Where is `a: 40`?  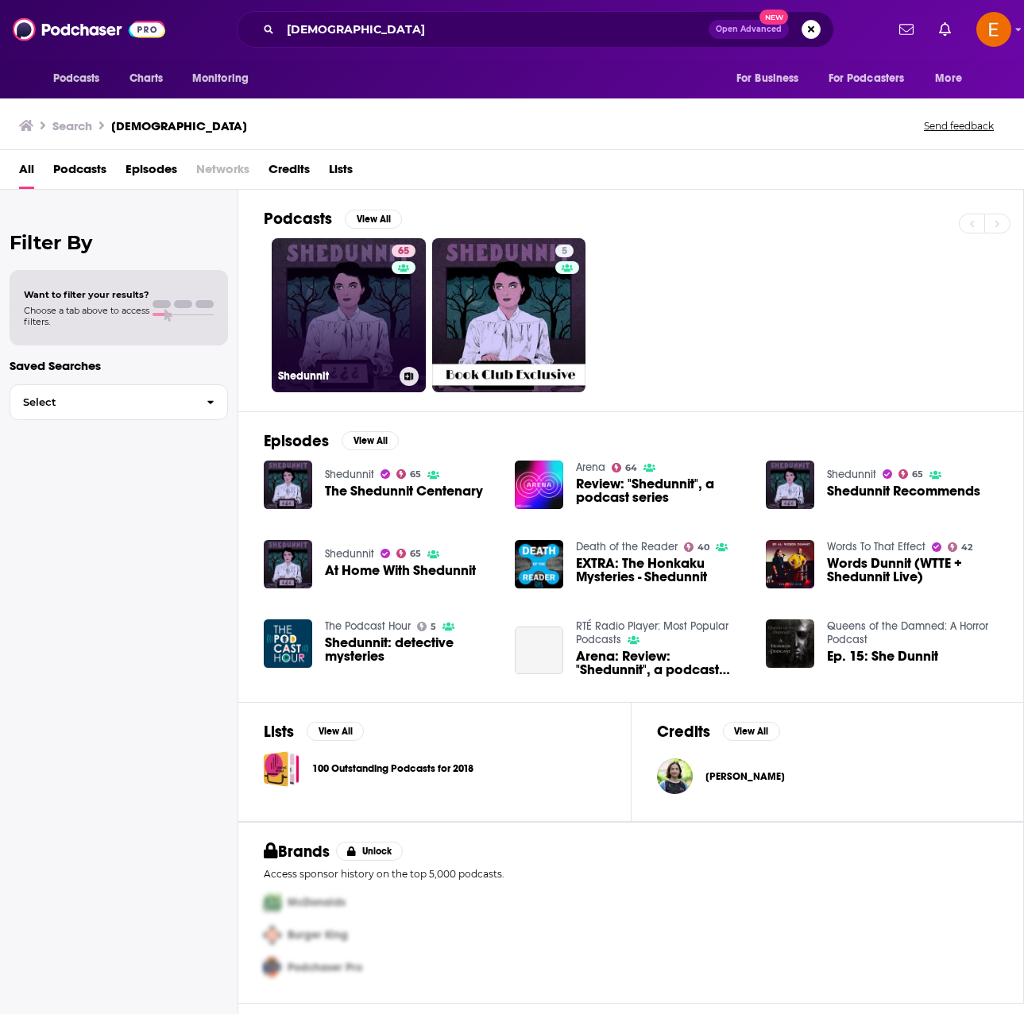
a: 40 is located at coordinates (697, 547).